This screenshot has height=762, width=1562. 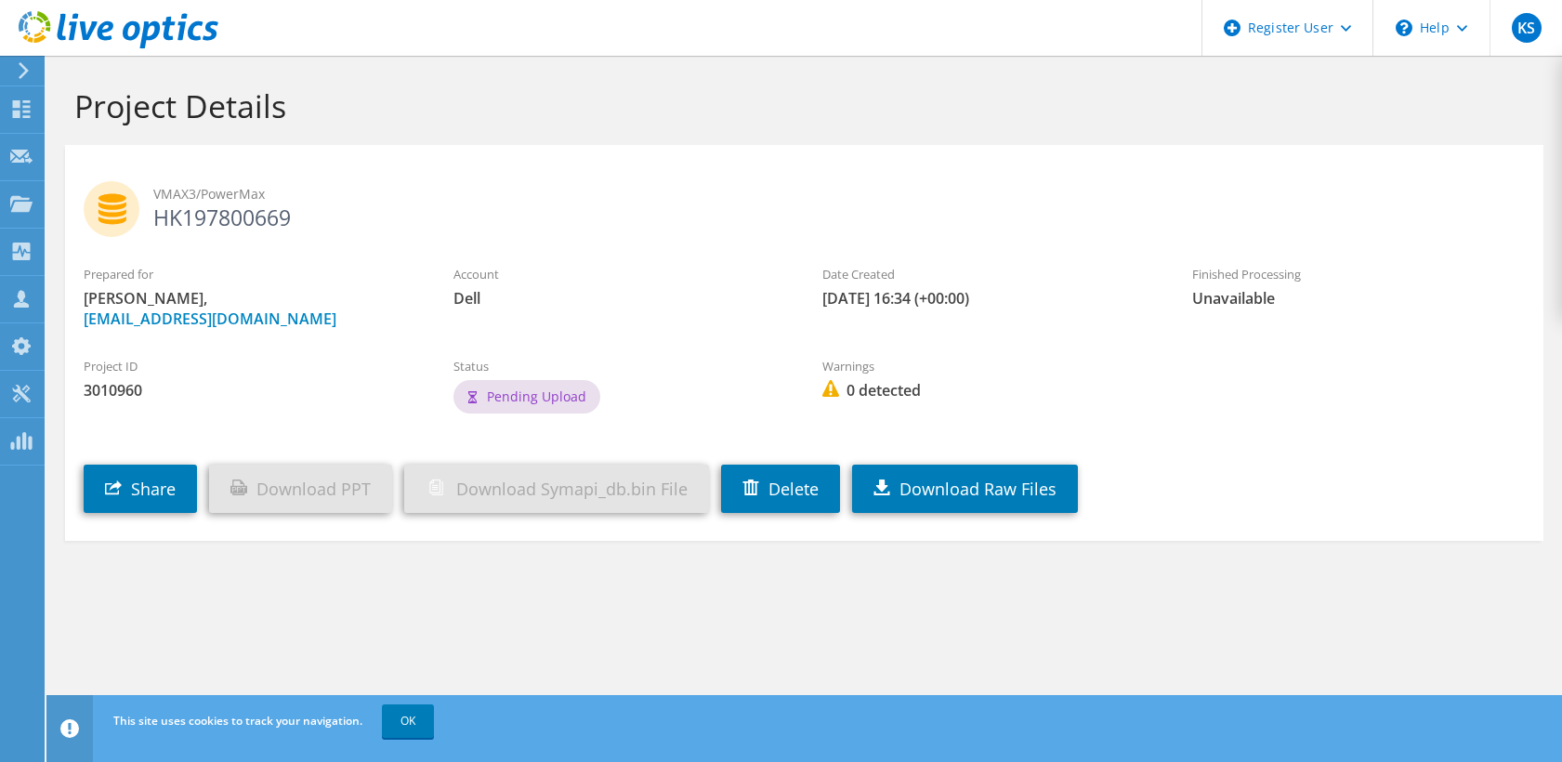 I want to click on a: Download PPT, so click(x=300, y=489).